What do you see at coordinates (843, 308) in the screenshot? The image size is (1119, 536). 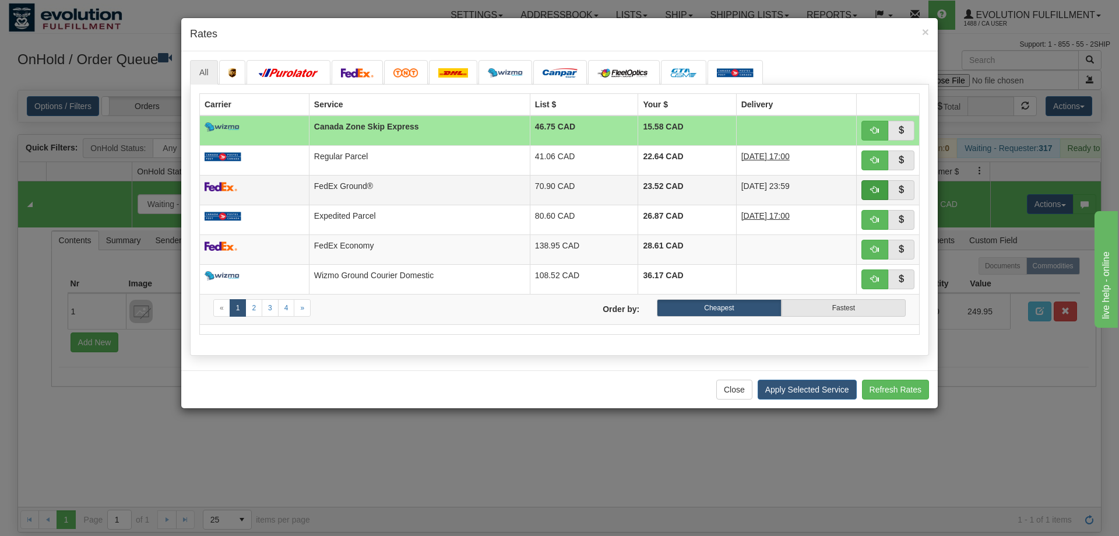 I see `label: Fastest` at bounding box center [843, 308].